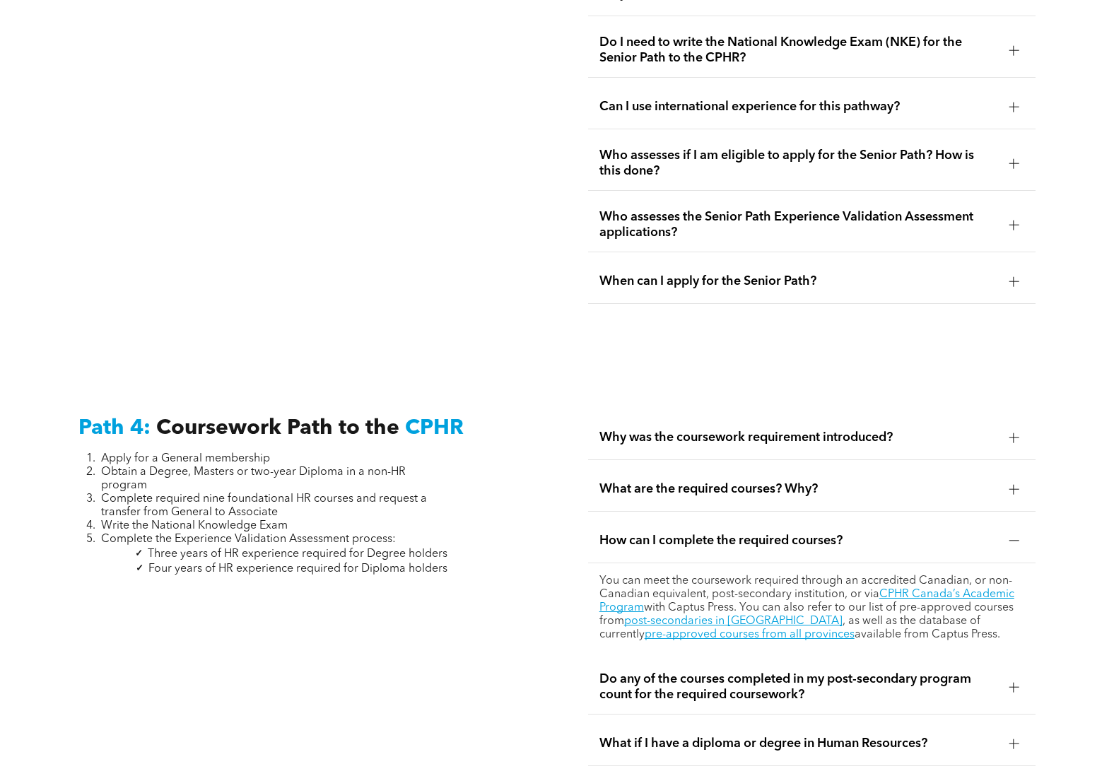 Image resolution: width=1114 pixels, height=776 pixels. Describe the element at coordinates (798, 225) in the screenshot. I see `span: Who assesses the Senior Path Experience Validation Assessment applications?` at that location.